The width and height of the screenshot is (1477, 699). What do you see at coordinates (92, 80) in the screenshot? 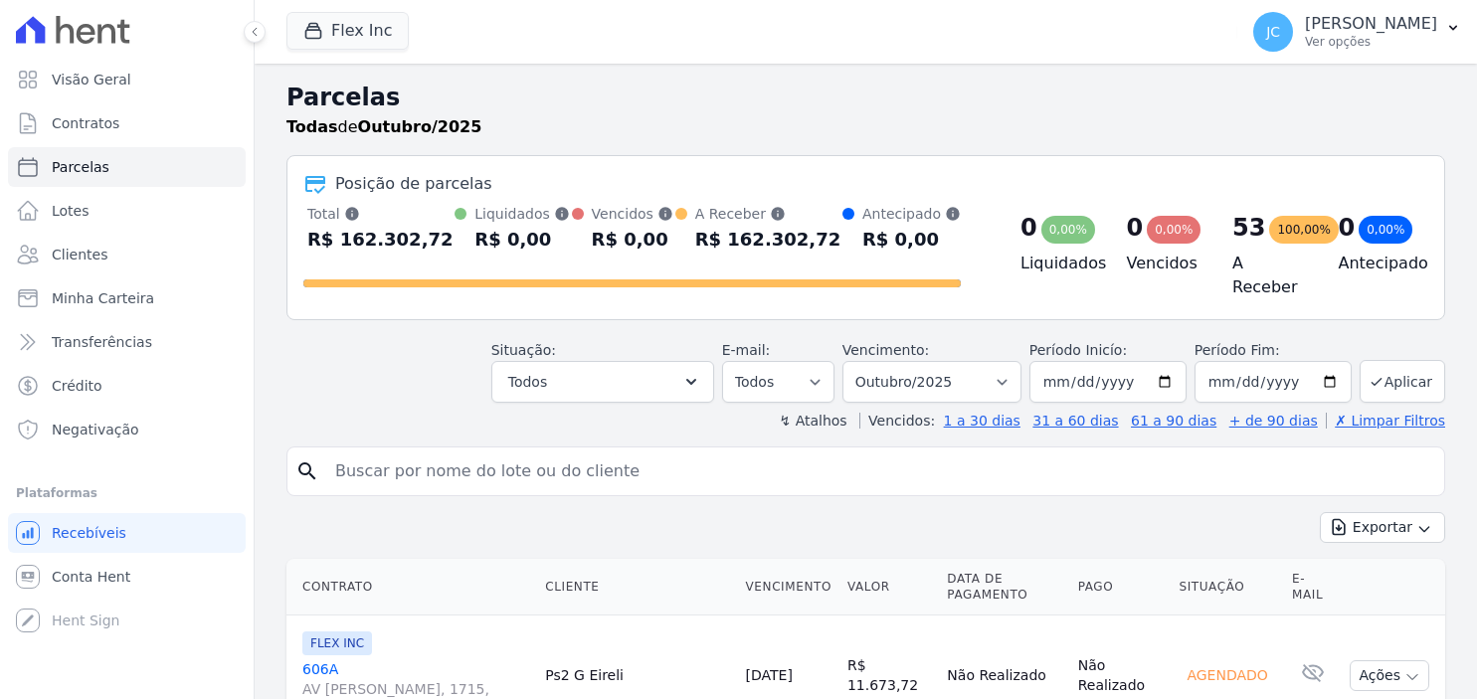
I see `span: Visão Geral` at bounding box center [92, 80].